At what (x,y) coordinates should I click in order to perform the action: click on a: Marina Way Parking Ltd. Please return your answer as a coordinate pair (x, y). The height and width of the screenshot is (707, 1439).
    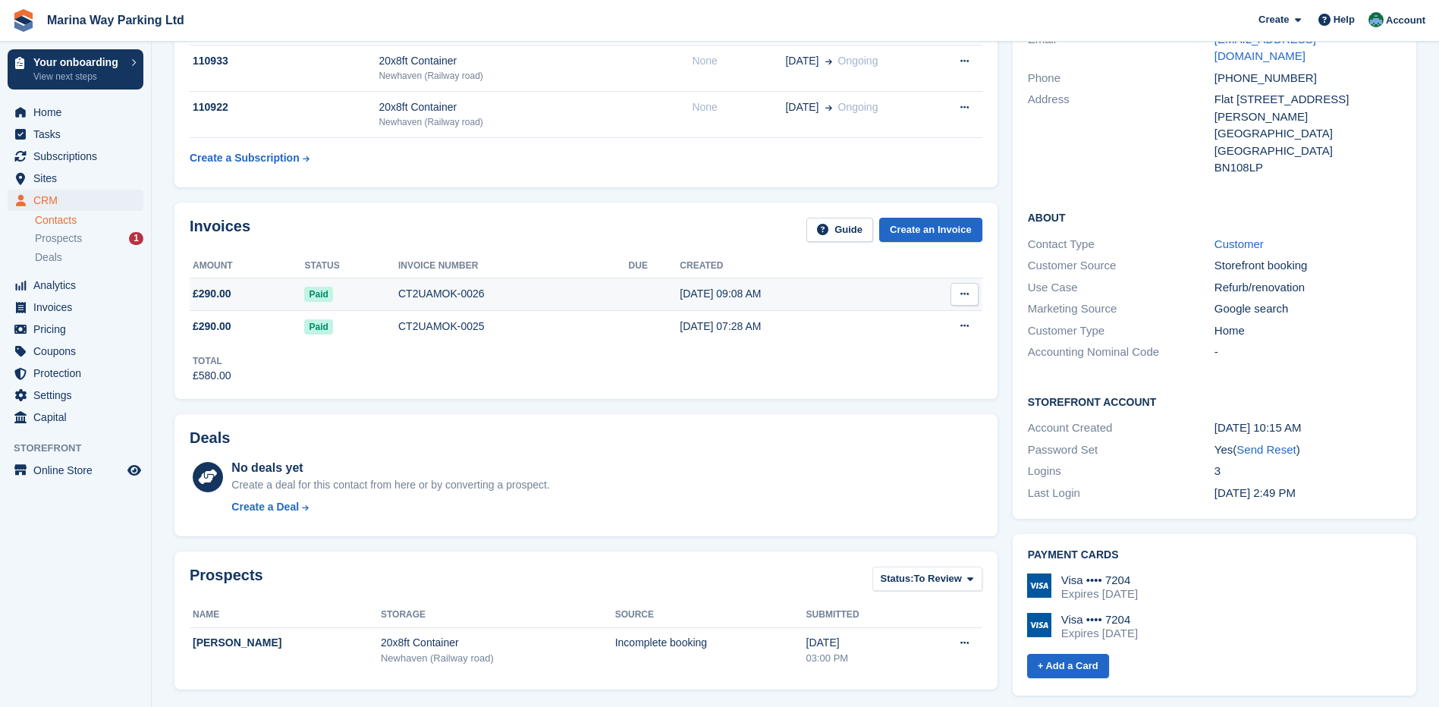
    Looking at the image, I should click on (115, 20).